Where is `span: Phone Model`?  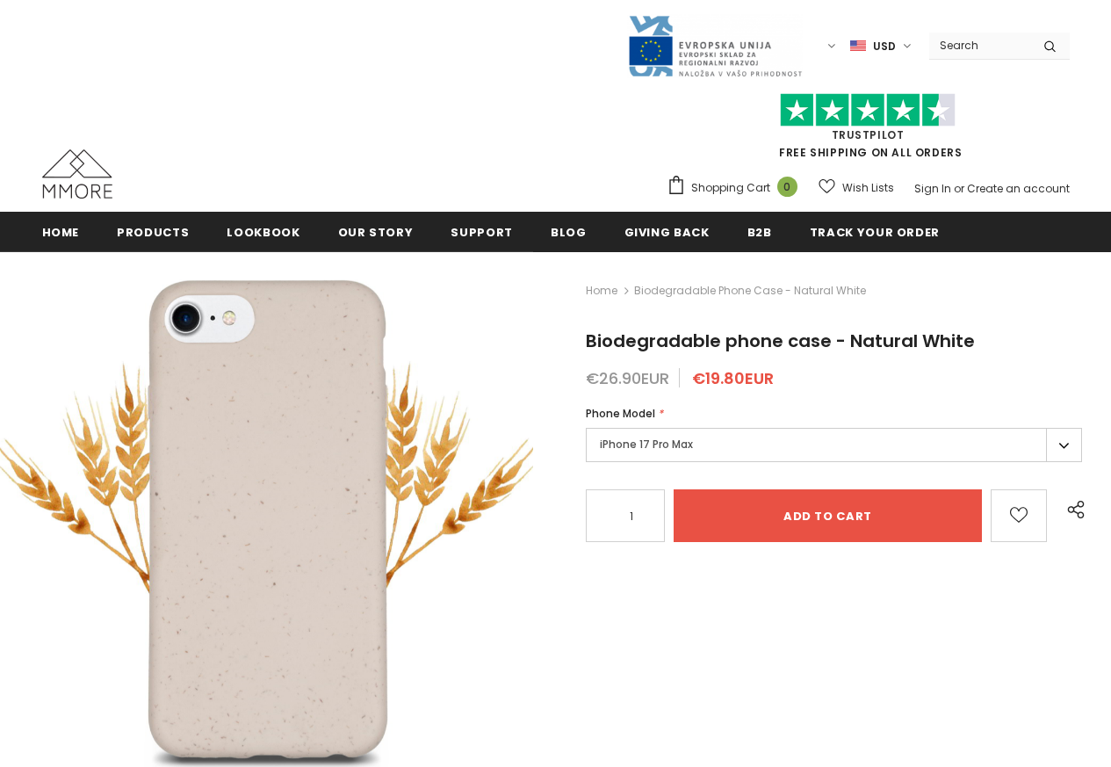 span: Phone Model is located at coordinates (620, 413).